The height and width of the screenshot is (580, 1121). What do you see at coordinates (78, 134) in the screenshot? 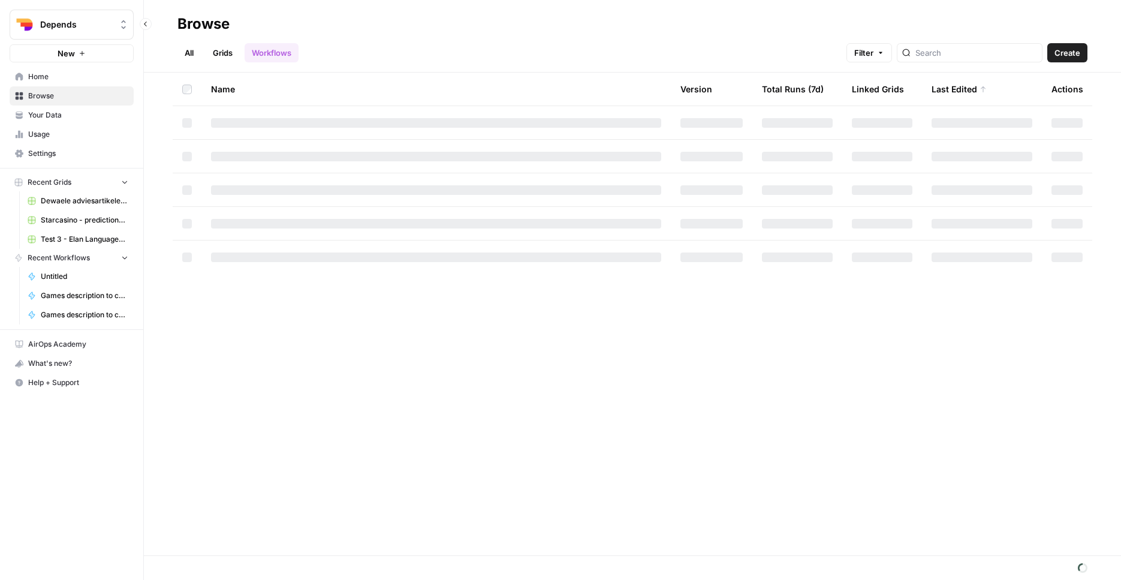
I see `span: Usage` at bounding box center [78, 134].